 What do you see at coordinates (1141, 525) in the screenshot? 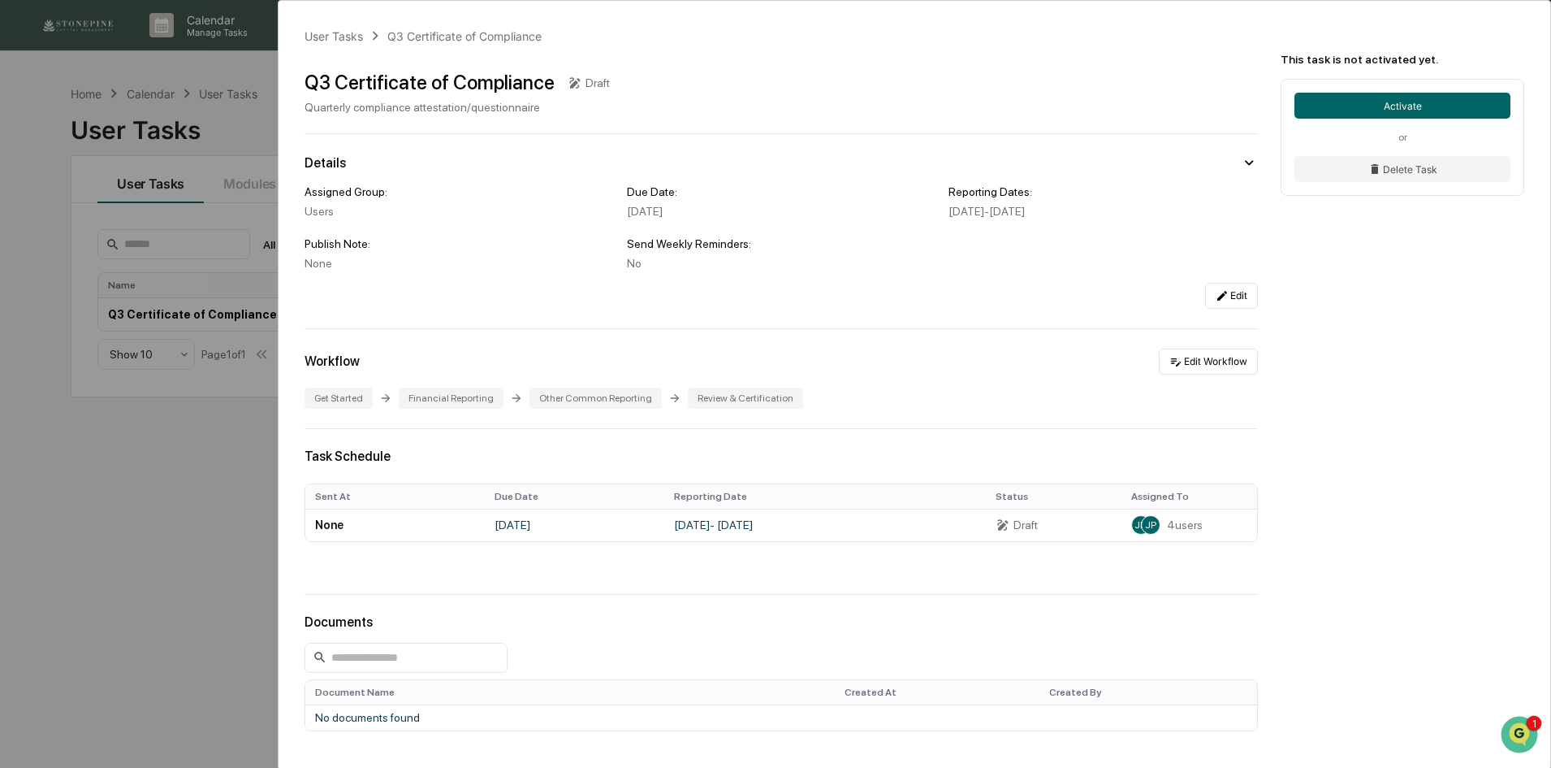
I see `span: JN` at bounding box center [1141, 525].